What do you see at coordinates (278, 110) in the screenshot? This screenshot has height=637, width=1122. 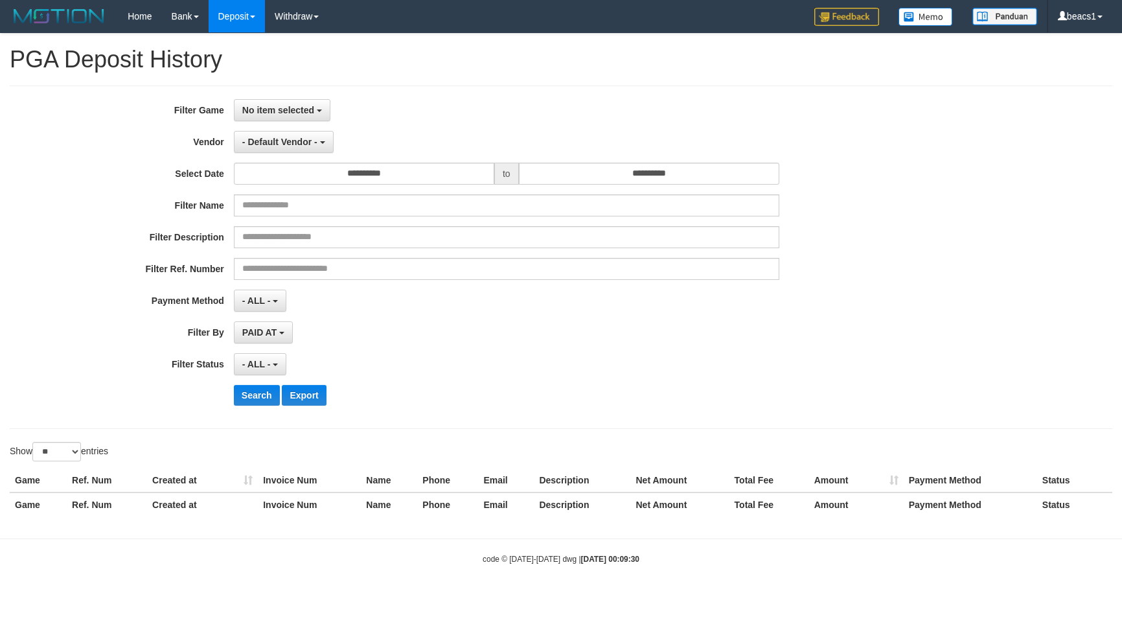 I see `span: No item selected` at bounding box center [278, 110].